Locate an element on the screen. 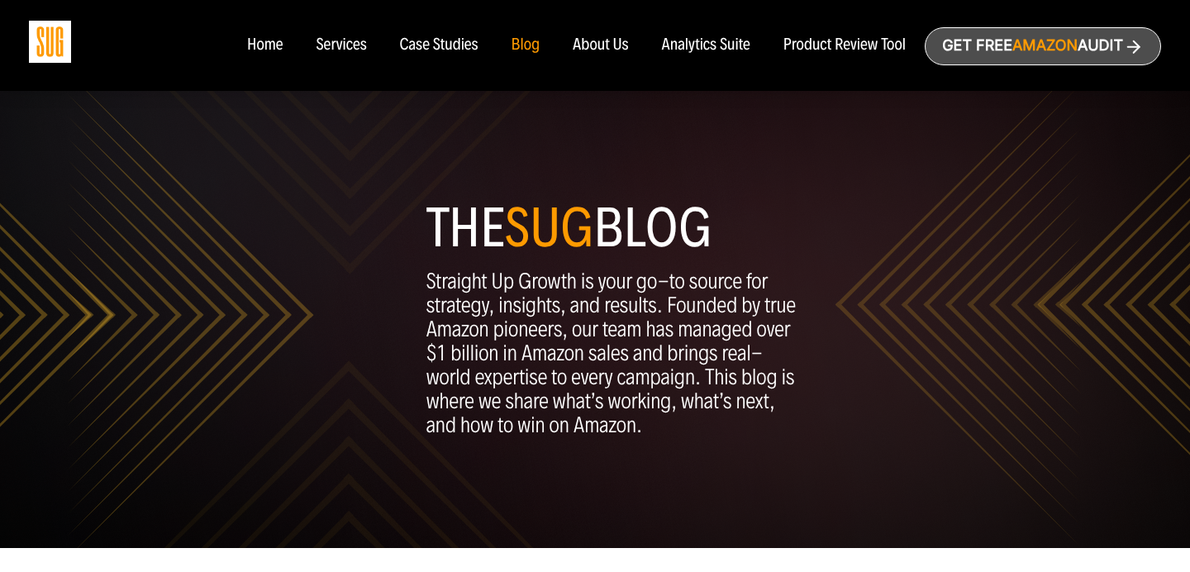 This screenshot has width=1190, height=572. img: Sug is located at coordinates (50, 41).